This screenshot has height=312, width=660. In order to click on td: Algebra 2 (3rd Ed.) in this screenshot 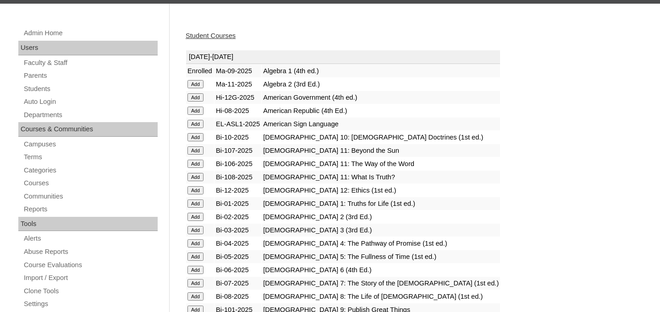, I will do `click(381, 84)`.